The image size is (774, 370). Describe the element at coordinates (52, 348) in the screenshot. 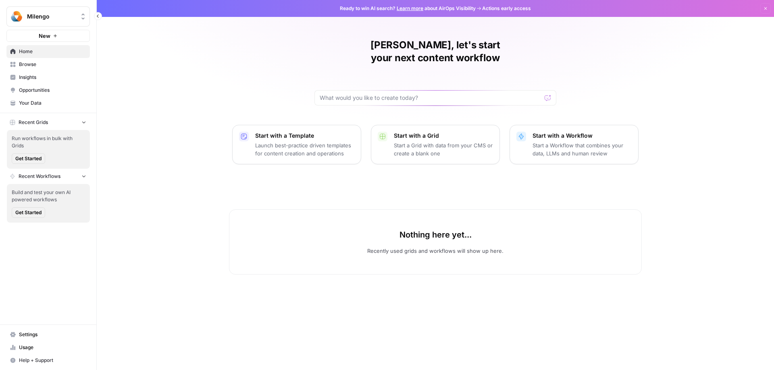

I see `span: Usage` at that location.